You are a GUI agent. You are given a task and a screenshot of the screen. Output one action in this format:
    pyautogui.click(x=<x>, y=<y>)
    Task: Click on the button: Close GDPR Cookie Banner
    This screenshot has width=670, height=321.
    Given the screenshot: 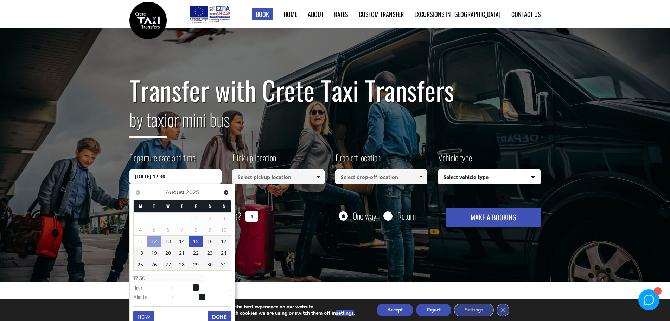 What is the action you would take?
    pyautogui.click(x=503, y=310)
    